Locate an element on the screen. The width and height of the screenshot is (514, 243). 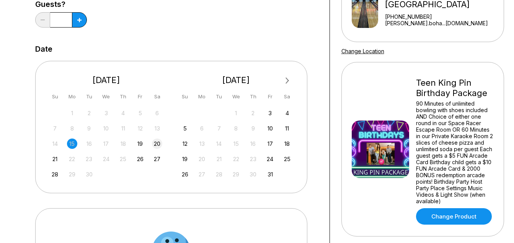
label: Date is located at coordinates (44, 49).